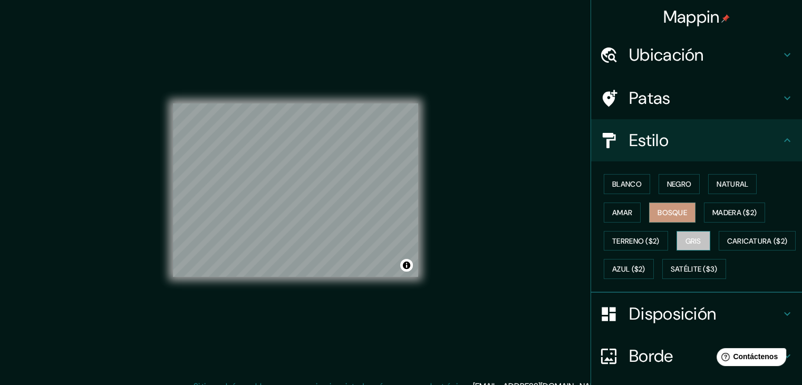 This screenshot has width=802, height=385. Describe the element at coordinates (757, 241) in the screenshot. I see `font: Caricatura ($2)` at that location.